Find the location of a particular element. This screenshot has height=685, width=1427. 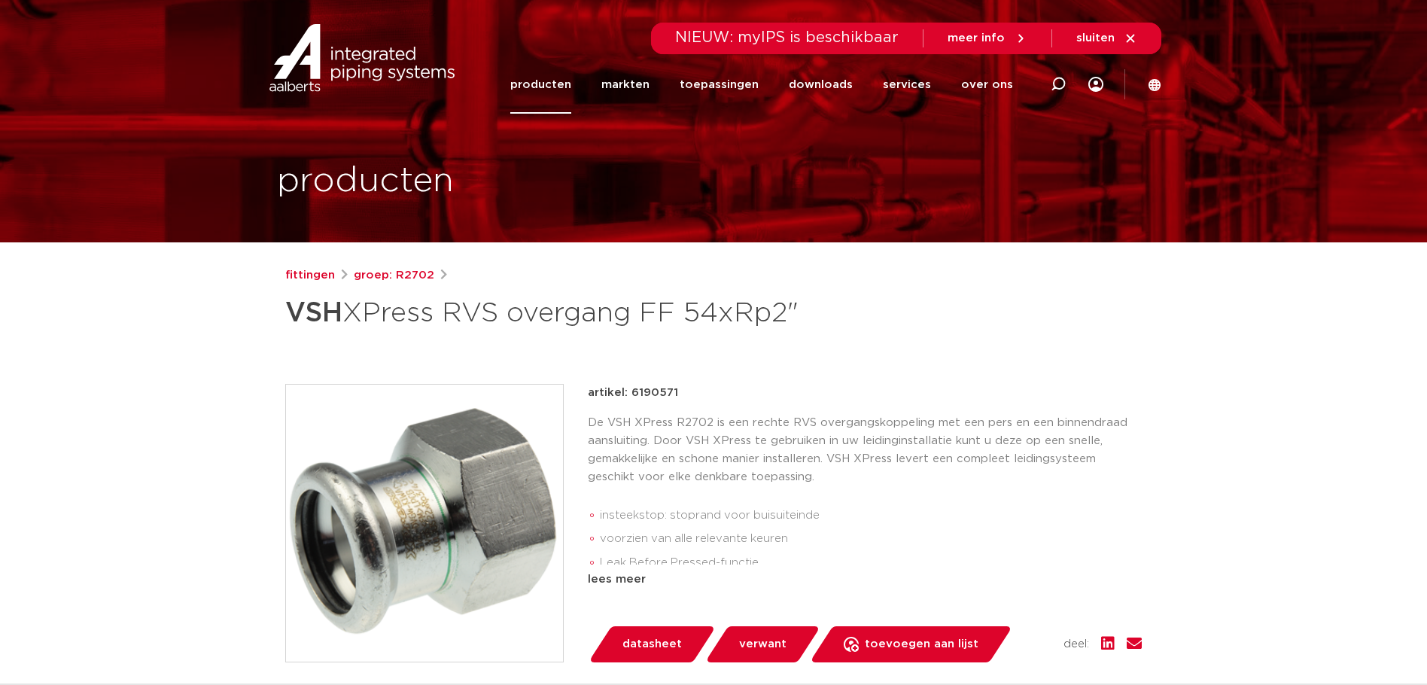

img: Product Image for VSH XPress RVS overgang FF 54xRp2" is located at coordinates (425, 523).